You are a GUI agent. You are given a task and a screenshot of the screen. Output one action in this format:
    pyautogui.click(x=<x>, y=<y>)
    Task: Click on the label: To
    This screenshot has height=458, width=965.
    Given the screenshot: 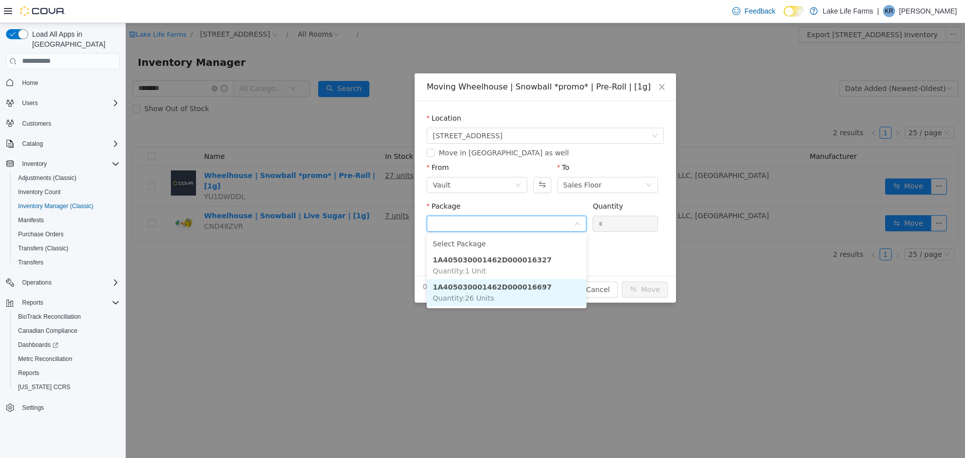 What is the action you would take?
    pyautogui.click(x=438, y=144)
    